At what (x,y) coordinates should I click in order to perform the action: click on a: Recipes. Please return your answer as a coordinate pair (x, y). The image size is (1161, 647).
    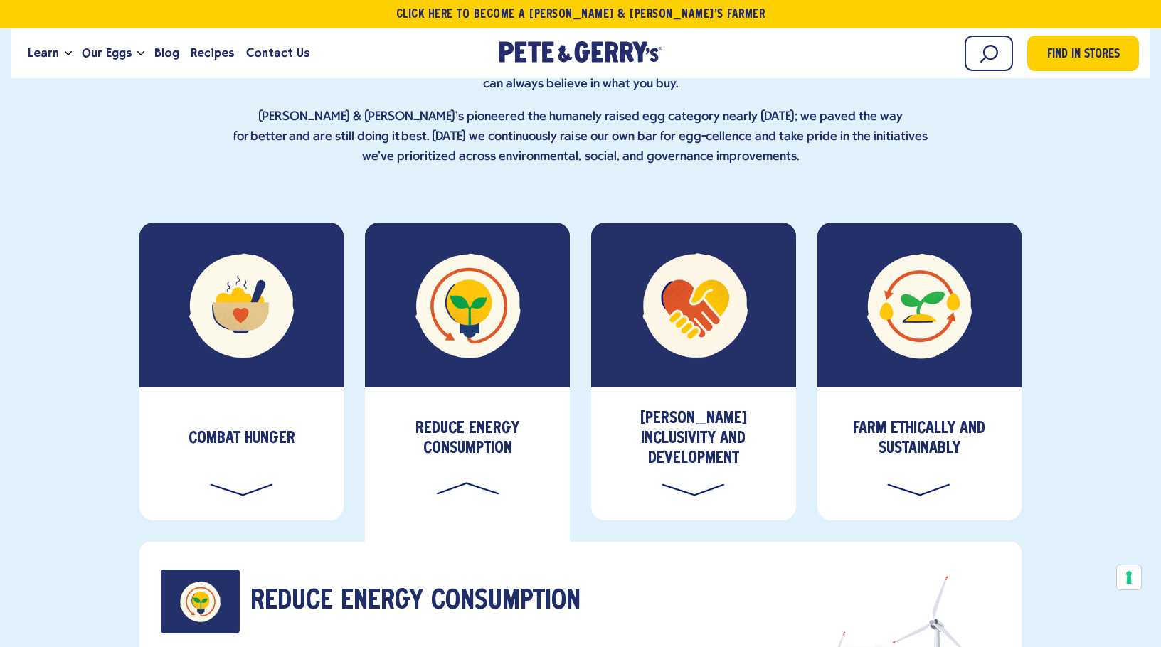
    Looking at the image, I should click on (212, 53).